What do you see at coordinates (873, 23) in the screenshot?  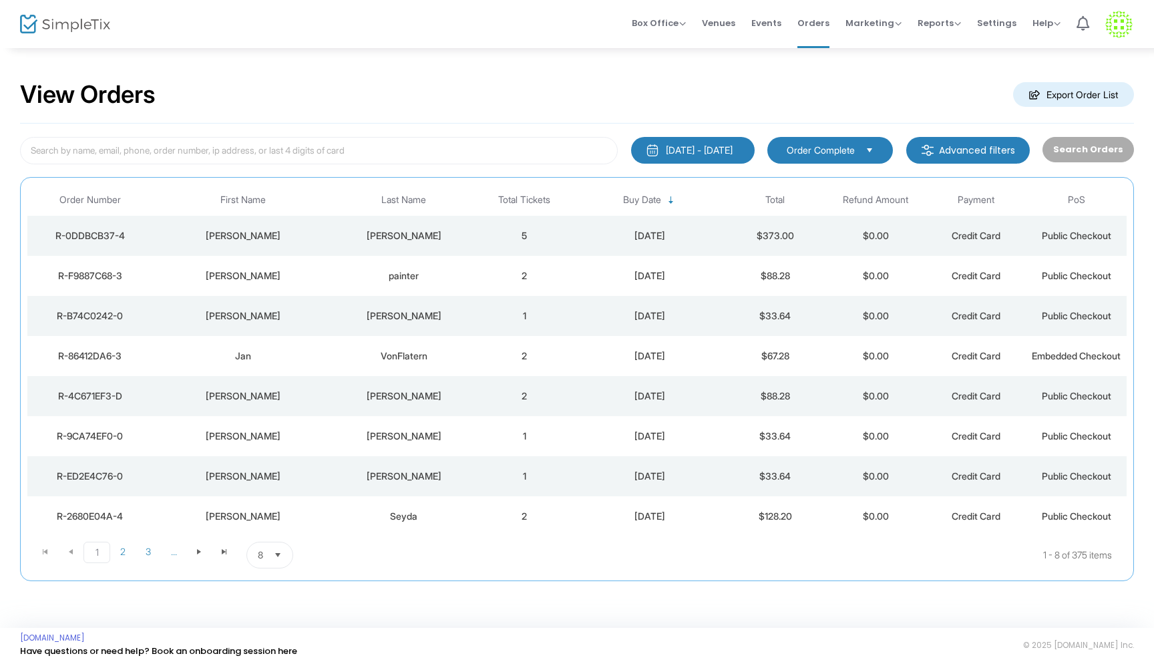 I see `span: Marketing` at bounding box center [873, 23].